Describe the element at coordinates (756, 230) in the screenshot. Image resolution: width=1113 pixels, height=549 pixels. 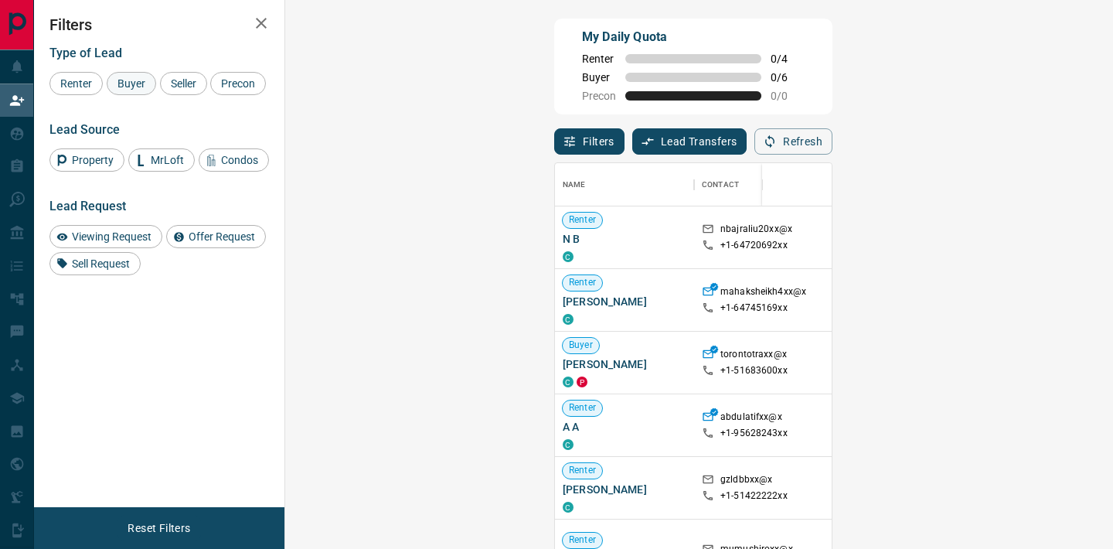
I see `p: nbajraliu20xx@x` at that location.